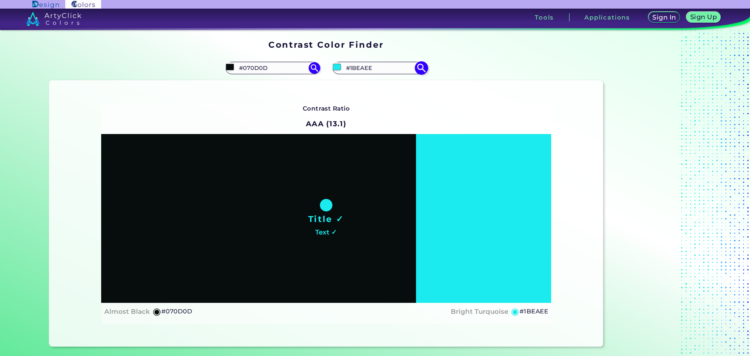 Image resolution: width=750 pixels, height=356 pixels. Describe the element at coordinates (127, 311) in the screenshot. I see `h4: Almost Black` at that location.